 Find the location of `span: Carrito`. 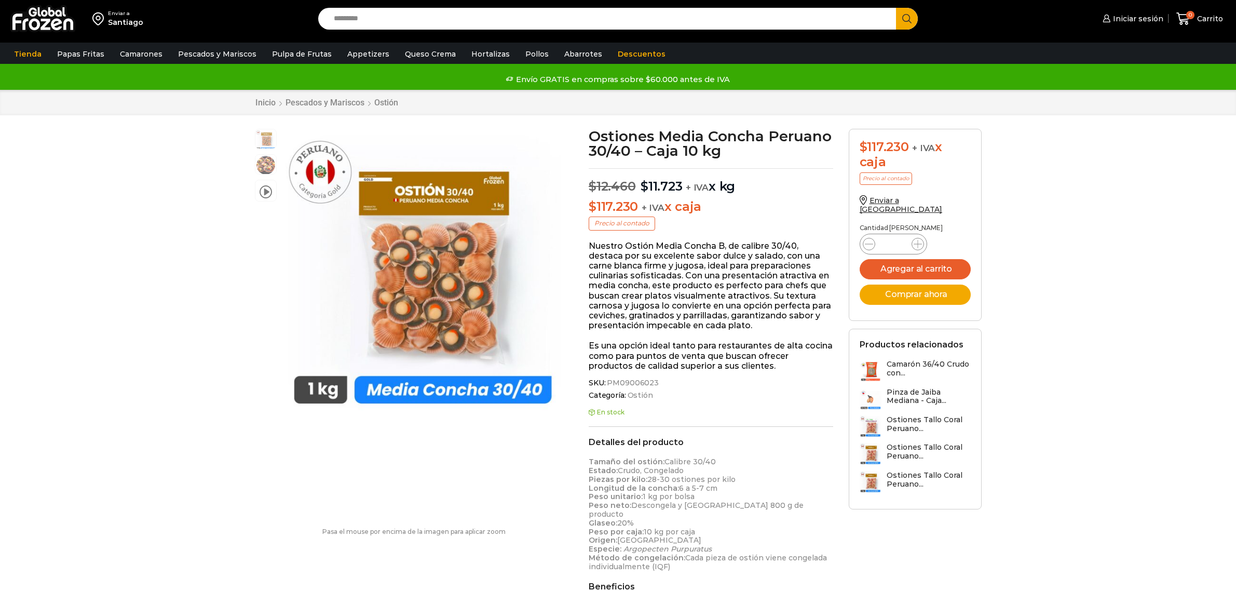

span: Carrito is located at coordinates (1209, 19).